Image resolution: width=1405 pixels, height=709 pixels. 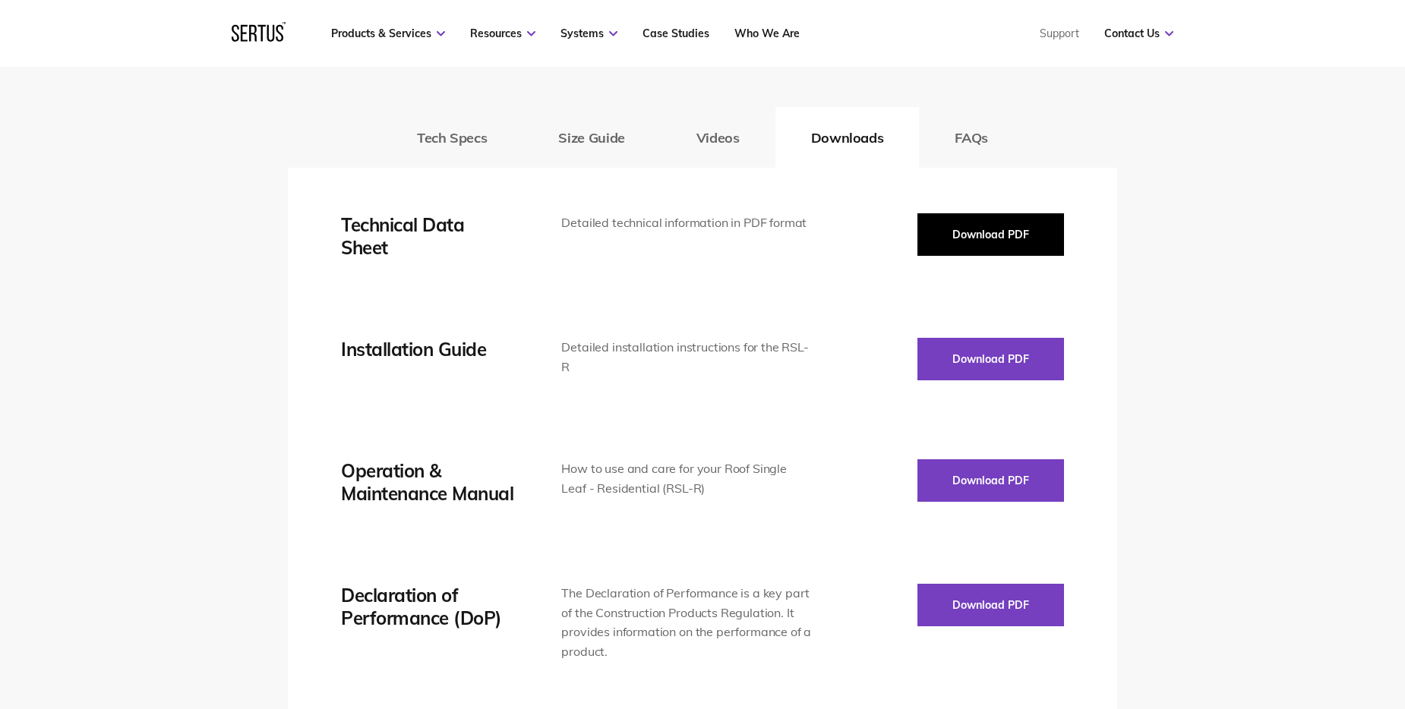 I want to click on button: Size Guide, so click(x=591, y=137).